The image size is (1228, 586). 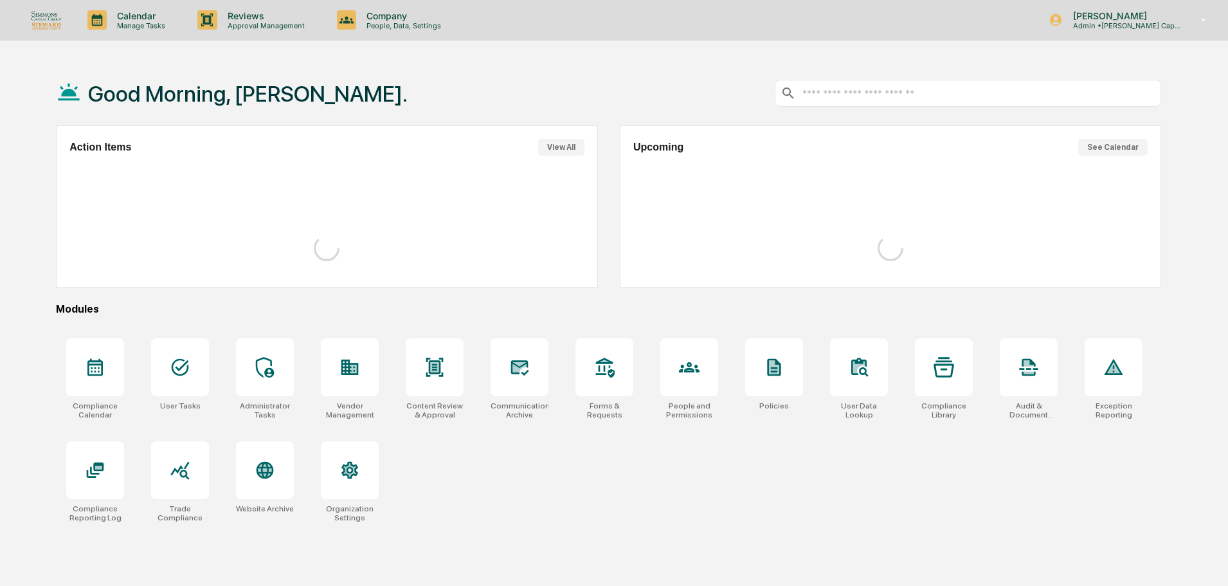 I want to click on h2: Upcoming, so click(x=658, y=147).